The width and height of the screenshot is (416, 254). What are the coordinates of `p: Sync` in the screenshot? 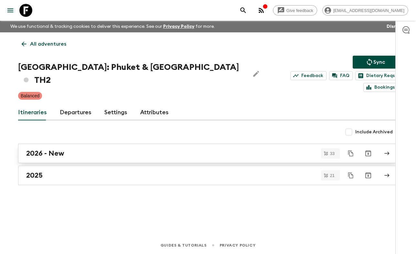 It's located at (379, 62).